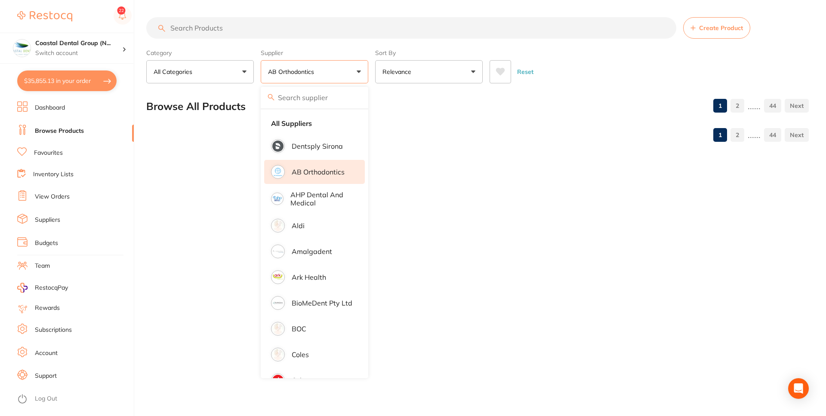 The height and width of the screenshot is (416, 826). What do you see at coordinates (278, 303) in the screenshot?
I see `img: BioMeDent Pty Ltd` at bounding box center [278, 303].